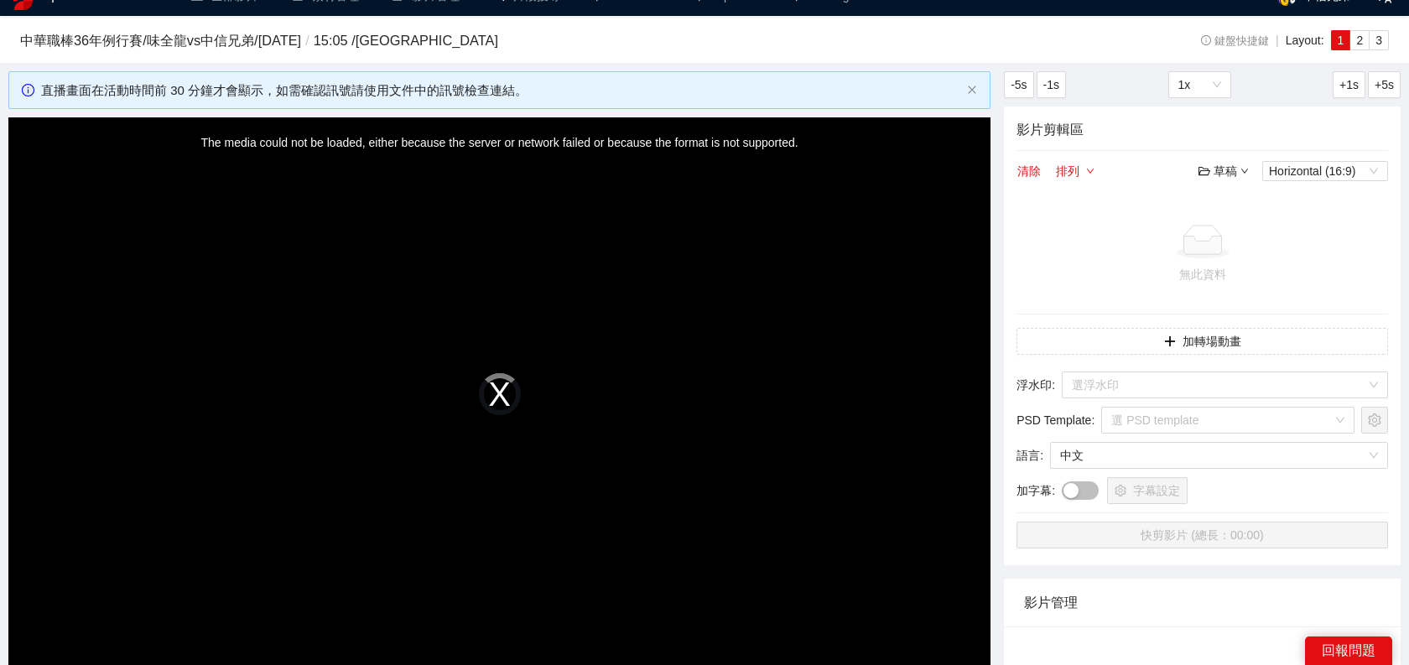  Describe the element at coordinates (1202, 602) in the screenshot. I see `div: 影片管理` at that location.